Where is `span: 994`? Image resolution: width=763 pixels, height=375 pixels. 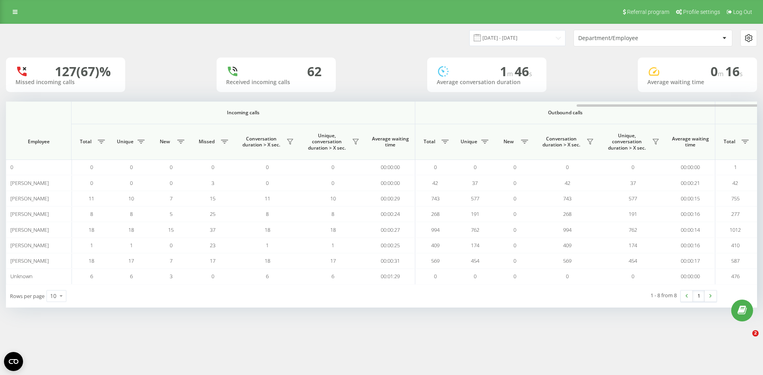 span: 994 is located at coordinates (567, 230).